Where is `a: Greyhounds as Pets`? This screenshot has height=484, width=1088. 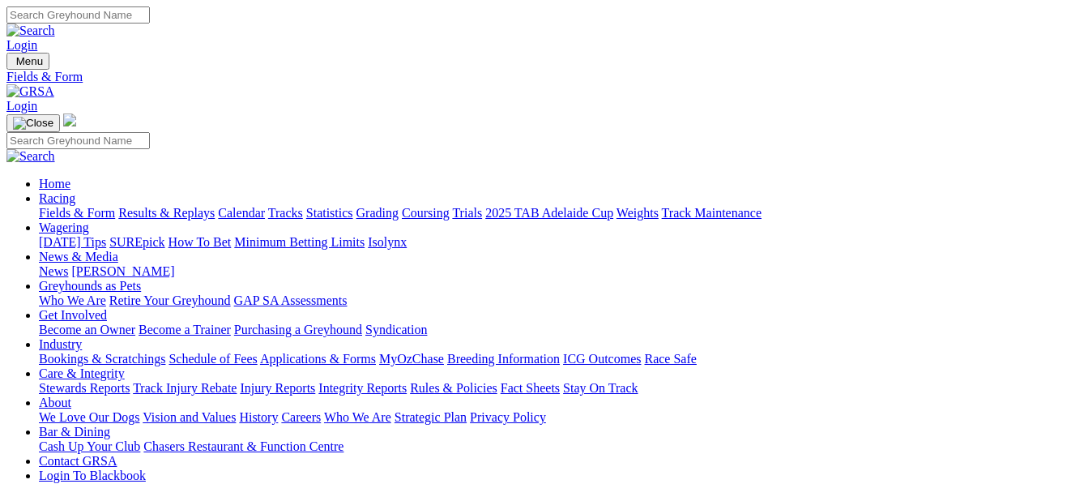 a: Greyhounds as Pets is located at coordinates (90, 285).